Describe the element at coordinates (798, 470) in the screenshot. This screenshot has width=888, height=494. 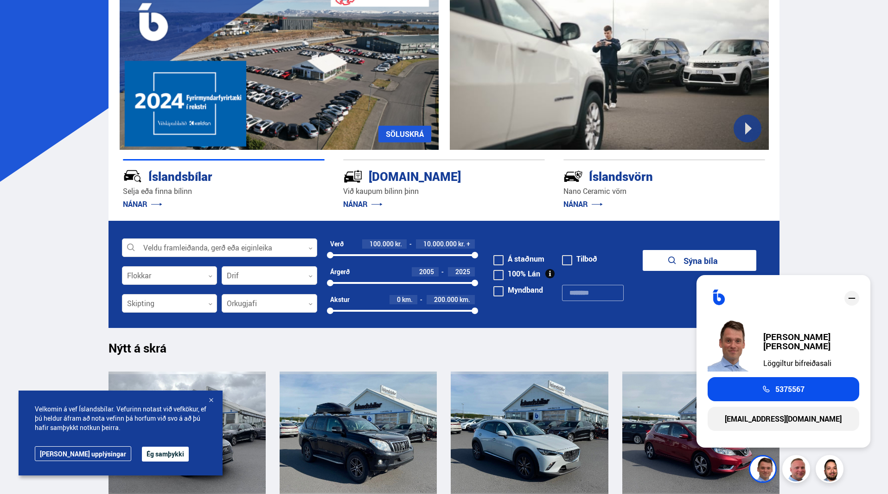
I see `img: siFngHWaQ9KaOqBr.png` at that location.